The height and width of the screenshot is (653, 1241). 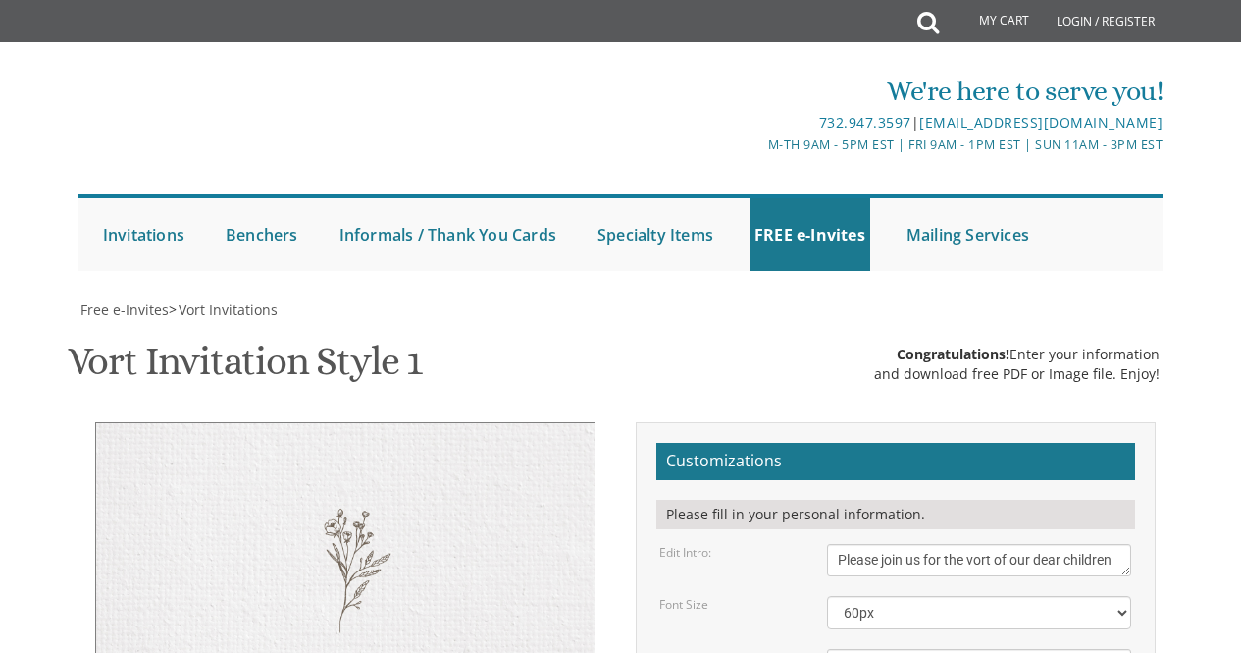 What do you see at coordinates (896, 514) in the screenshot?
I see `div: Please fill in your personal information.` at bounding box center [896, 514].